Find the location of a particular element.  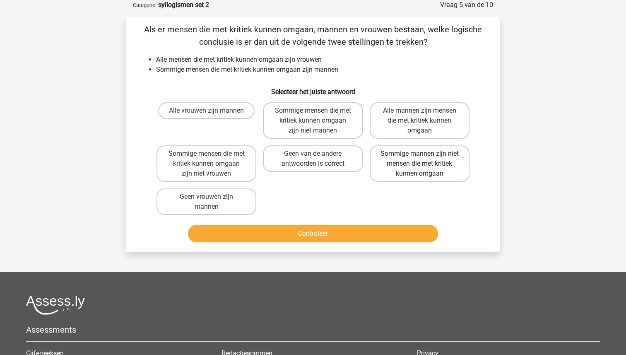

h6: Selecteer het juiste antwoord is located at coordinates (313, 88).